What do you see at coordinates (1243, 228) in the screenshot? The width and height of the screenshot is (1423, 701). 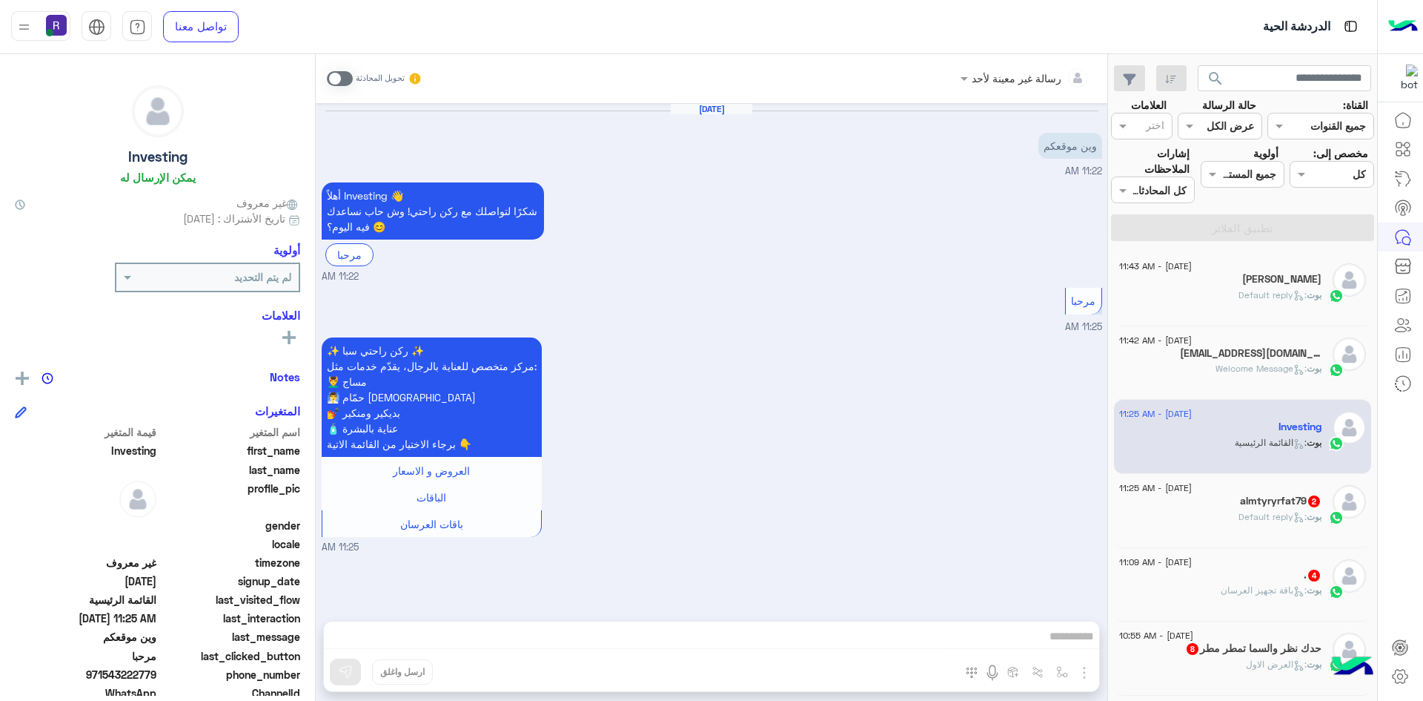 I see `button: تطبيق الفلاتر` at bounding box center [1243, 228].